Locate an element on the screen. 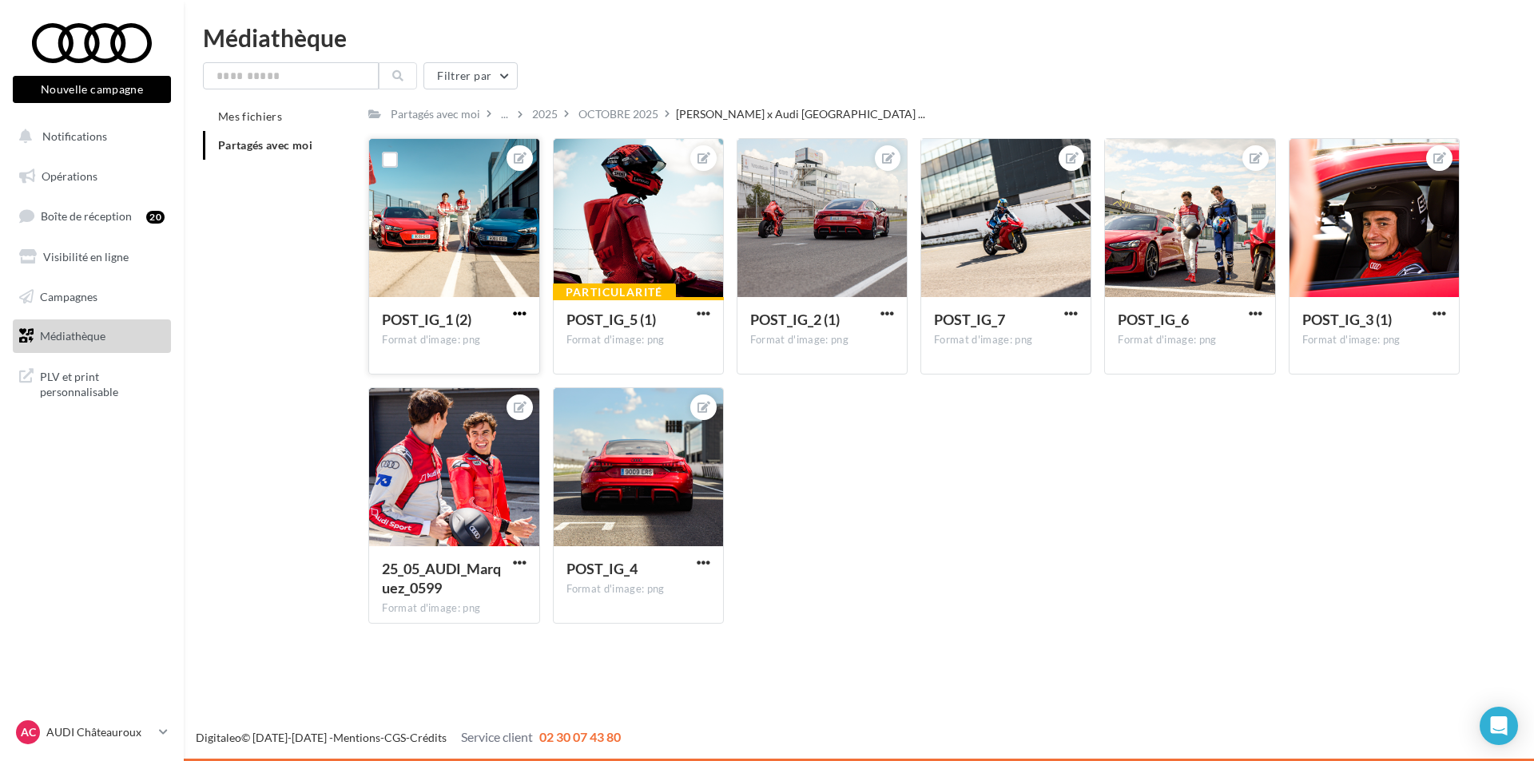 This screenshot has height=761, width=1534. span: PLV et print personnalisable is located at coordinates (102, 383).